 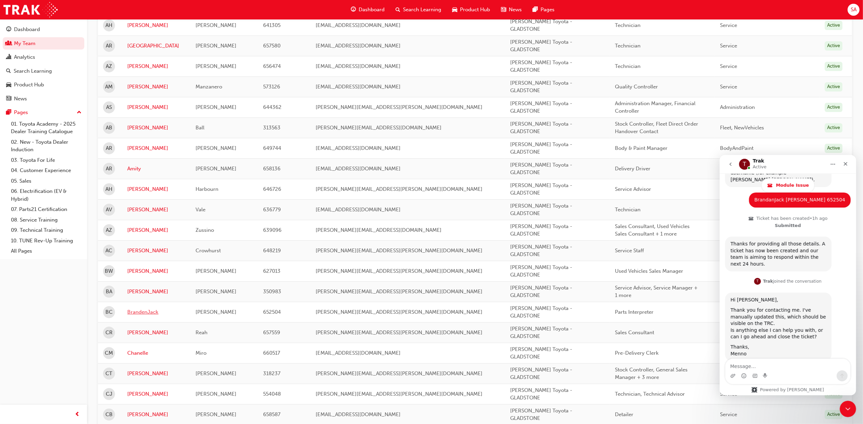 I want to click on span: Service Advisor, so click(x=633, y=189).